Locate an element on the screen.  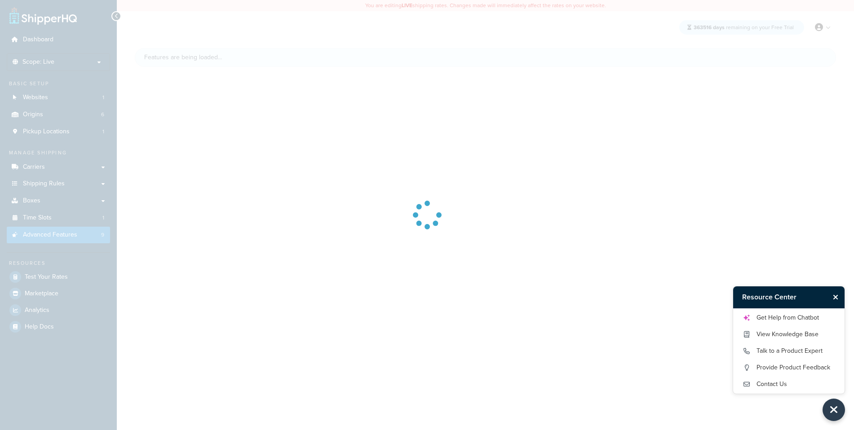
a: Contact Us is located at coordinates (789, 384).